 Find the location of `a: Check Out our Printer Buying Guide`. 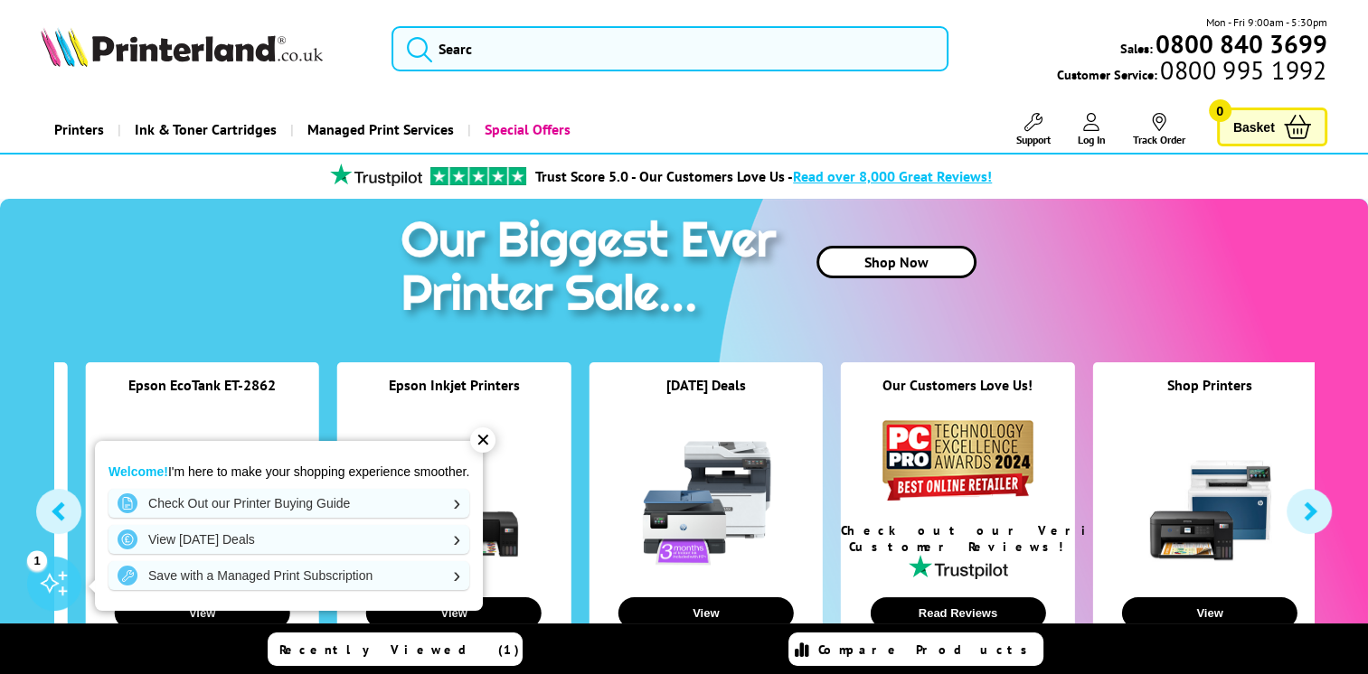

a: Check Out our Printer Buying Guide is located at coordinates (288, 503).